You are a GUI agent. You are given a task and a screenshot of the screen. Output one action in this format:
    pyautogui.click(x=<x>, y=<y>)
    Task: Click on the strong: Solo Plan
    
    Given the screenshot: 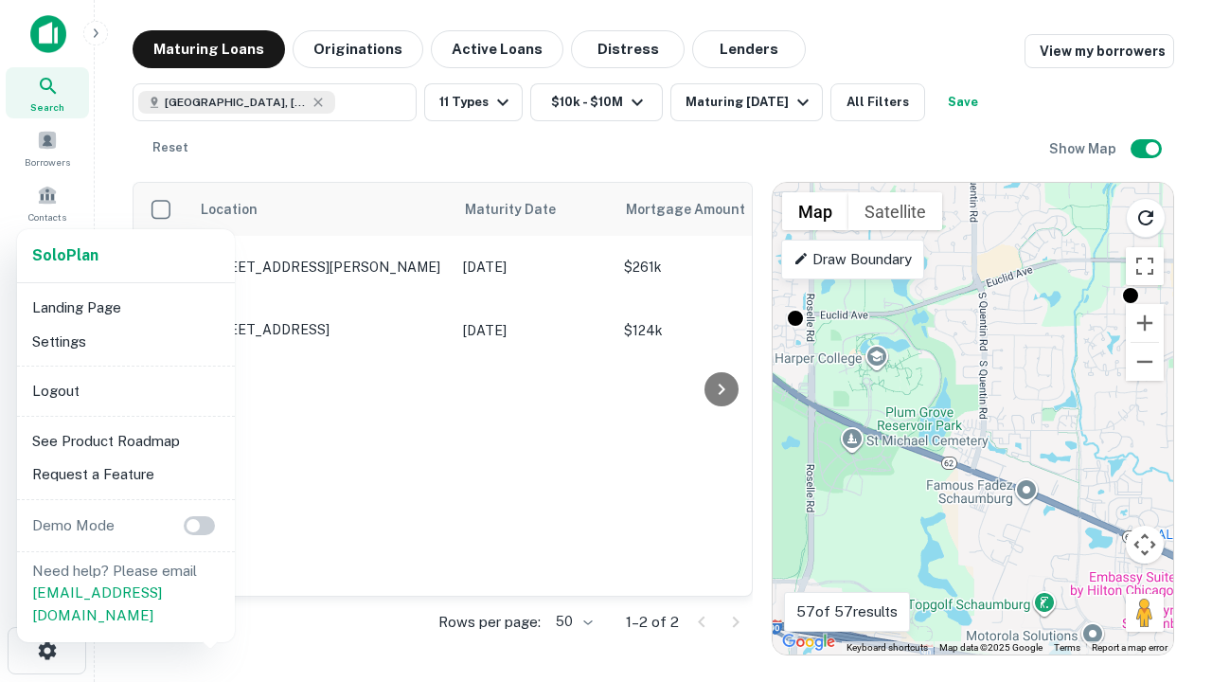 What is the action you would take?
    pyautogui.click(x=65, y=255)
    